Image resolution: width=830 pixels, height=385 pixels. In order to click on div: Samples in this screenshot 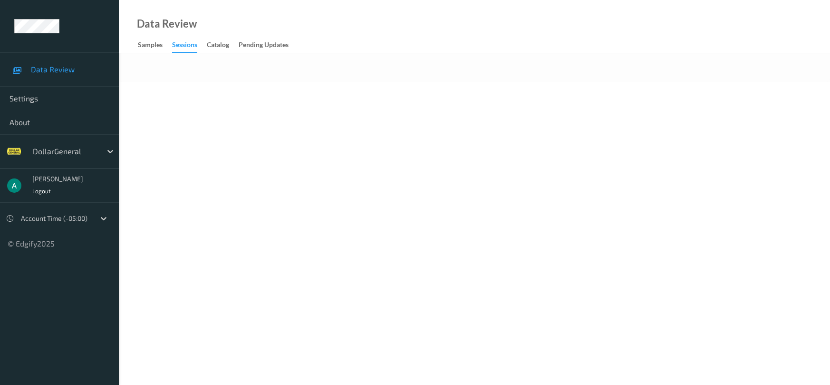, I will do `click(150, 46)`.